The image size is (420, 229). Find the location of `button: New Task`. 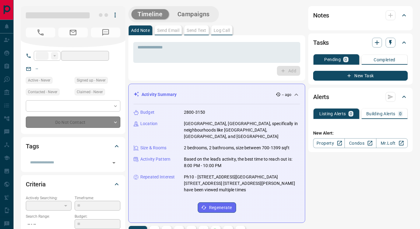

button: New Task is located at coordinates (360, 76).